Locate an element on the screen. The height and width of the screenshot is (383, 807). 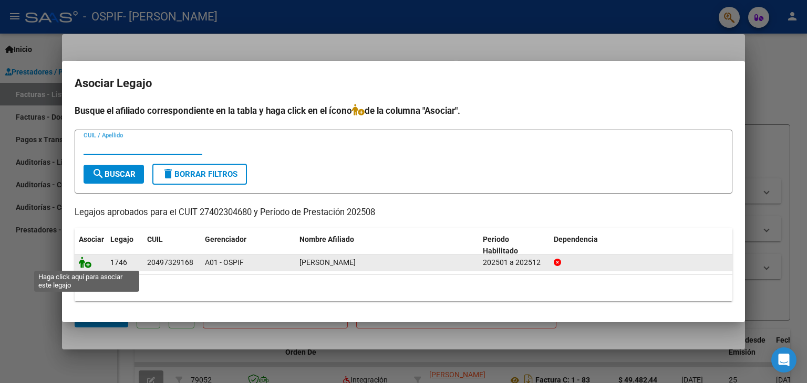
datatable-header-cell: Gerenciador is located at coordinates (248, 246).